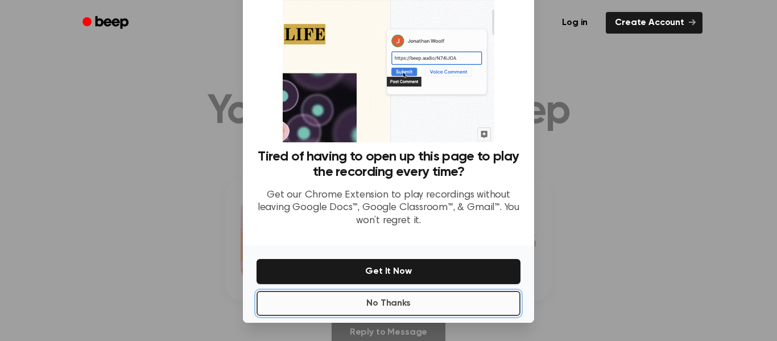 The image size is (777, 341). I want to click on a: Log in, so click(574, 23).